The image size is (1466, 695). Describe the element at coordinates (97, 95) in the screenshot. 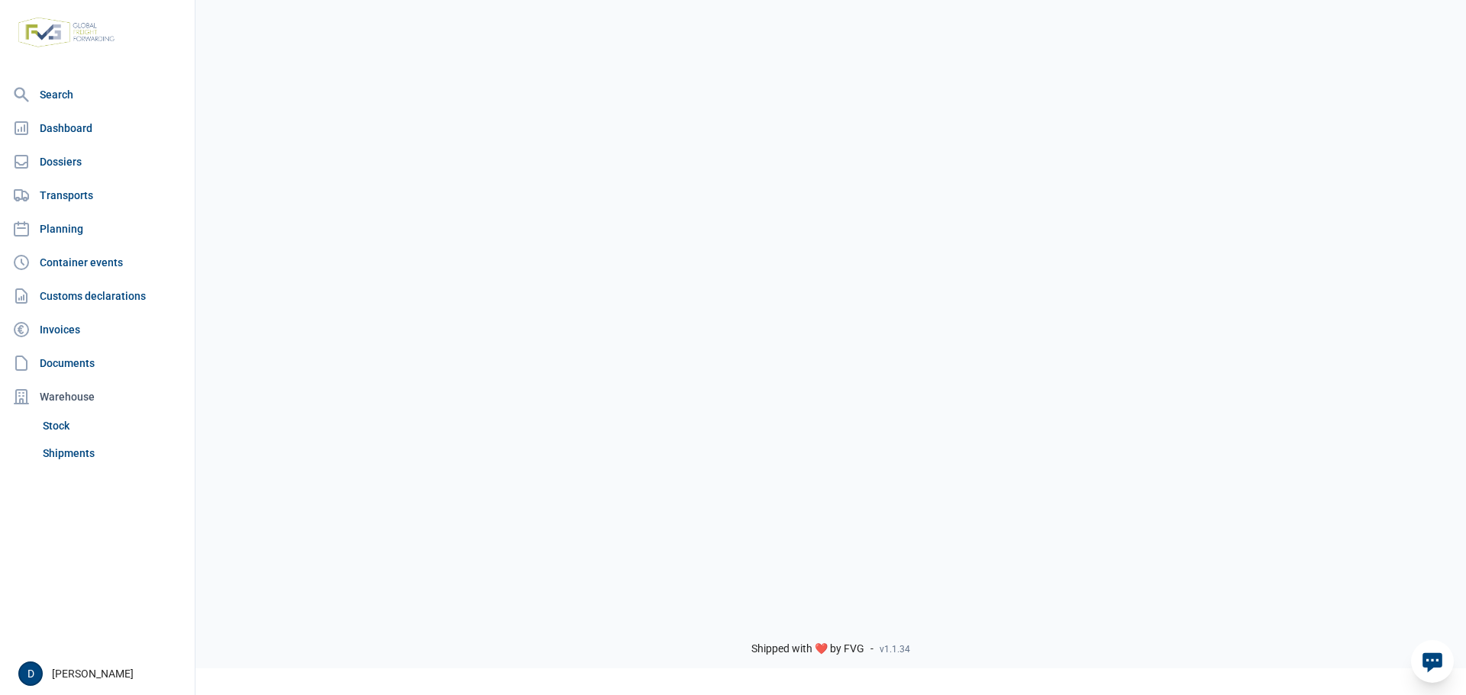

I see `a: Search` at that location.